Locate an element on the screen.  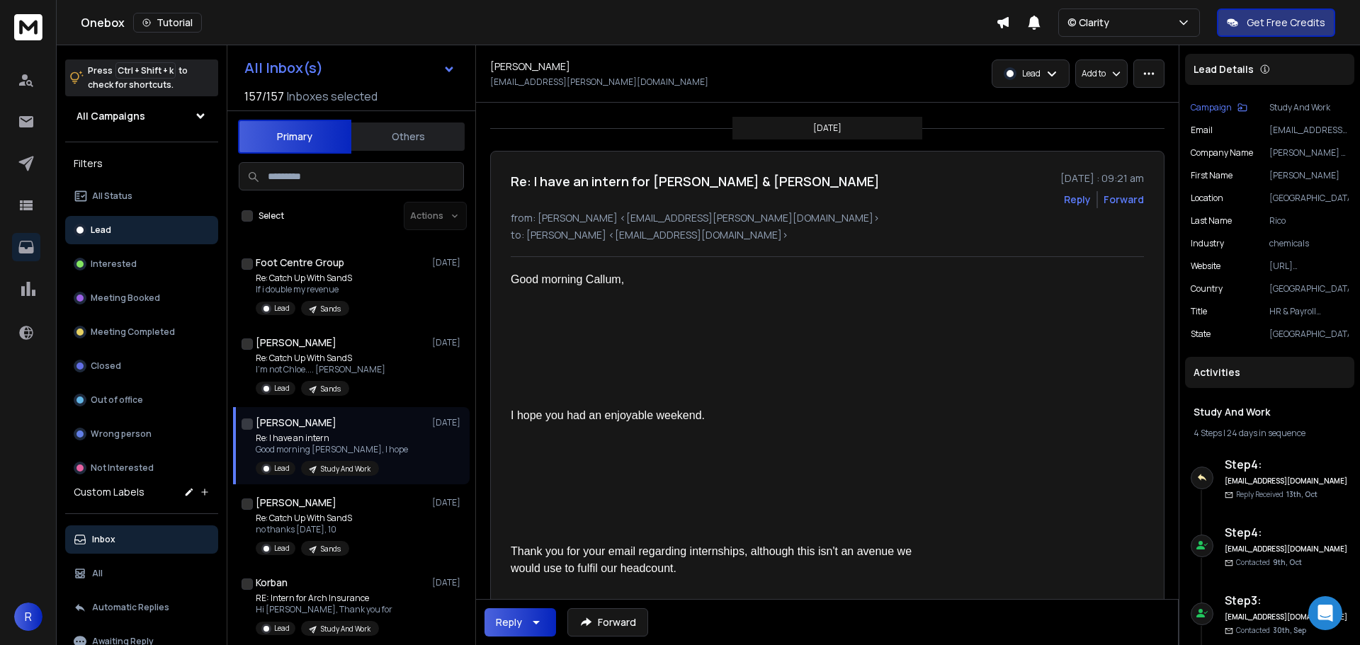
h1: All Campaigns is located at coordinates (110, 116).